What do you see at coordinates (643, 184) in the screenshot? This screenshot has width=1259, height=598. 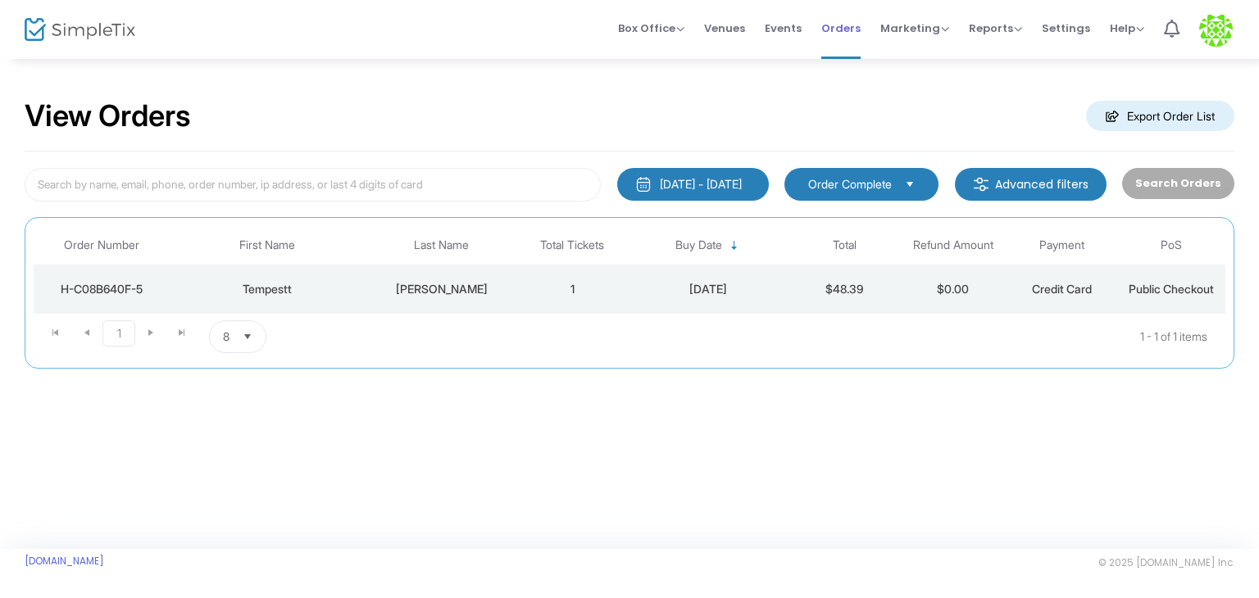 I see `img: monthly` at bounding box center [643, 184].